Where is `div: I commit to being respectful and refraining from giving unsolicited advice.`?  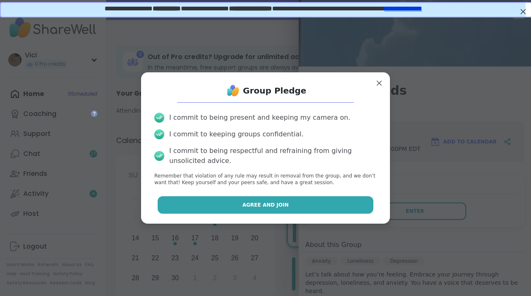 div: I commit to being respectful and refraining from giving unsolicited advice. is located at coordinates (273, 156).